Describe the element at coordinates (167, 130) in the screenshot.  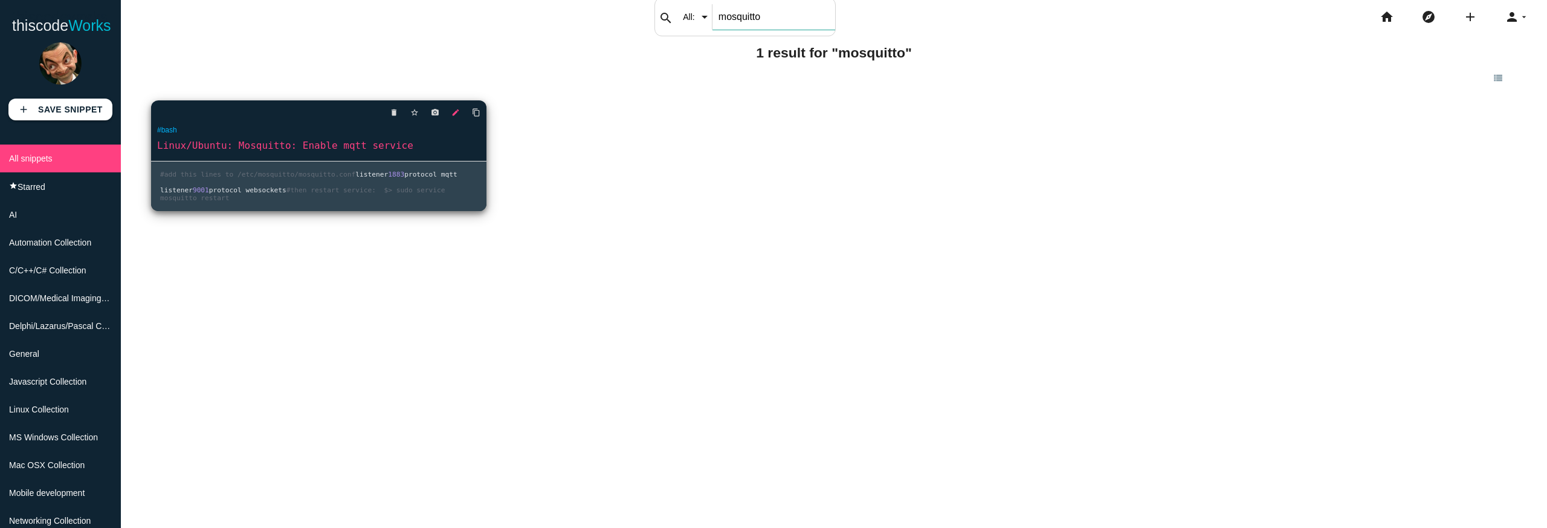
I see `a: #bash` at that location.